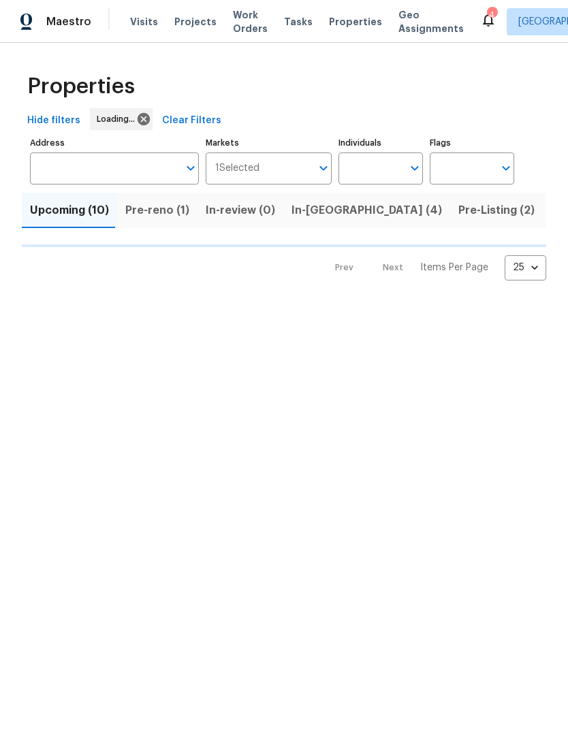 The width and height of the screenshot is (568, 740). Describe the element at coordinates (114, 143) in the screenshot. I see `label: Address` at that location.